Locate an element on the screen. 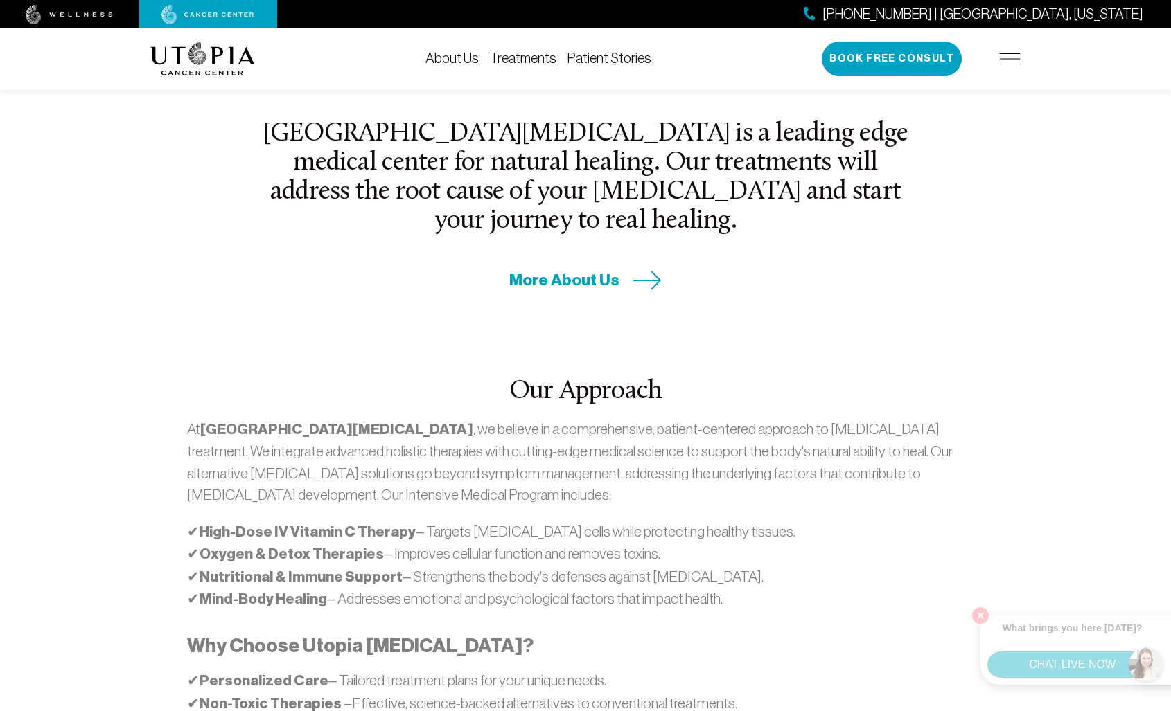 This screenshot has width=1171, height=711. a: Patient Stories is located at coordinates (609, 58).